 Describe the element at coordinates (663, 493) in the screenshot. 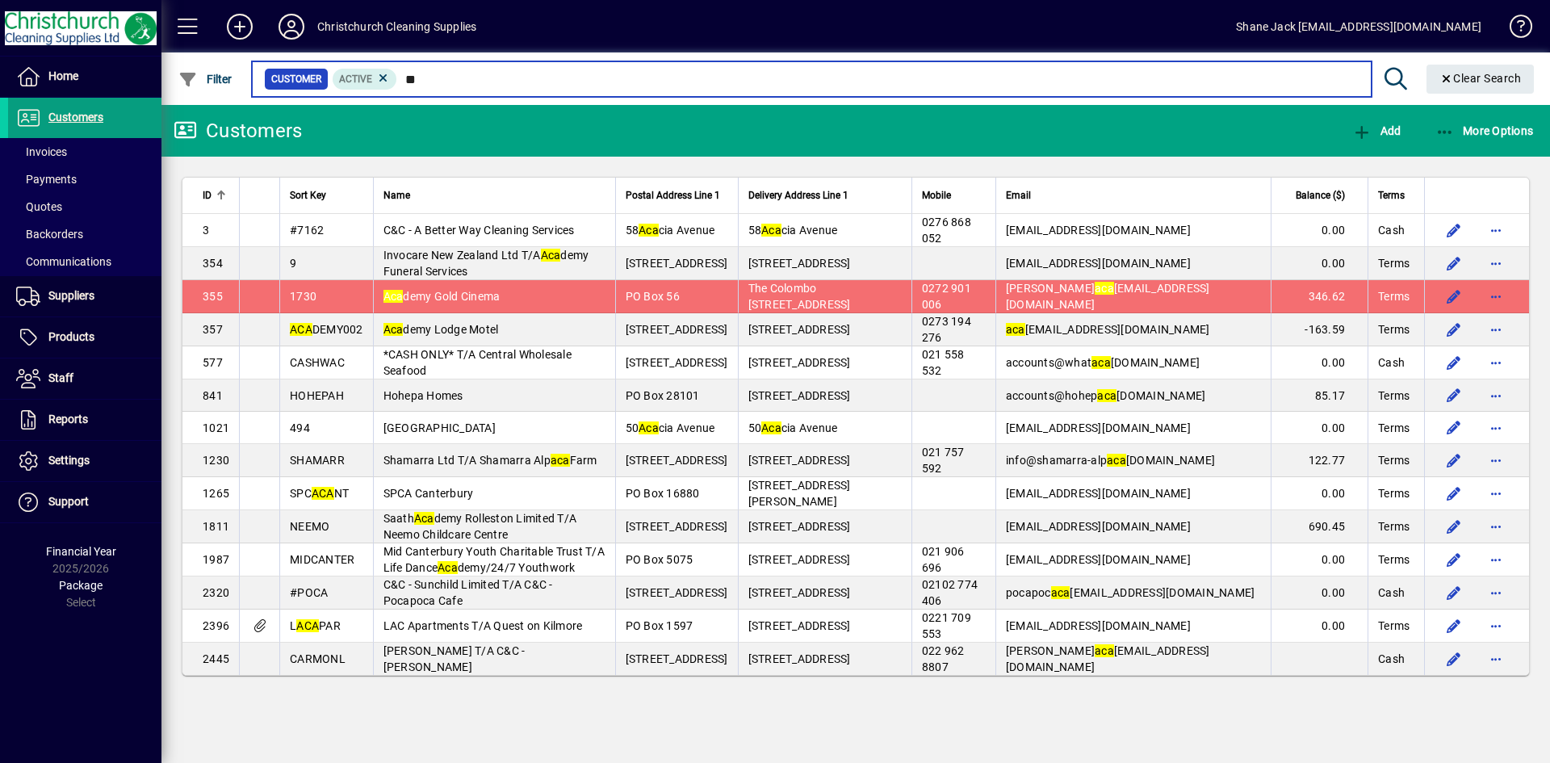

I see `span: PO Box 16880` at that location.